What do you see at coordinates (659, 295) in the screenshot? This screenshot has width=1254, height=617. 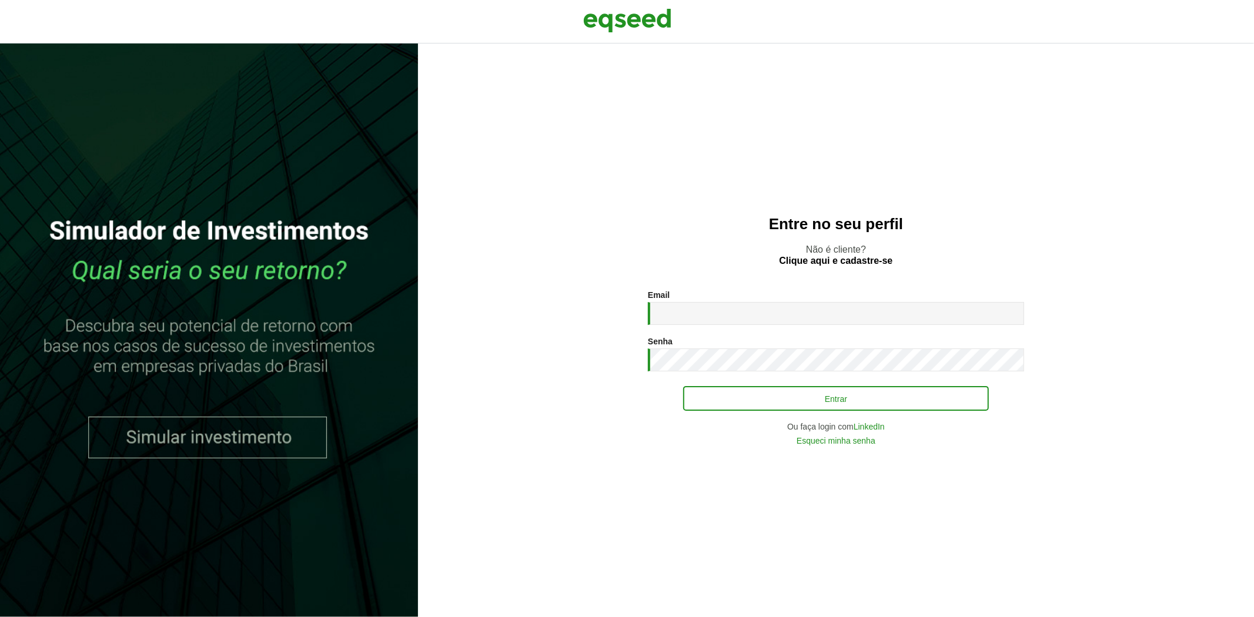 I see `label: Email` at bounding box center [659, 295].